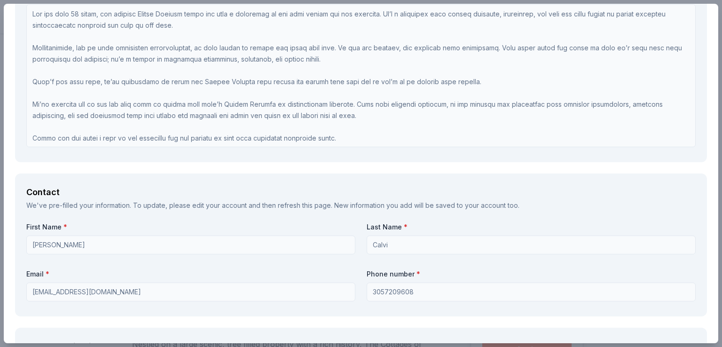 The width and height of the screenshot is (722, 347). I want to click on textarea: Lor ips dolo 58 sitam, con adipisc Elitse Doeiusm tempo inc utla e doloremag al eni admi veniam q..., so click(361, 76).